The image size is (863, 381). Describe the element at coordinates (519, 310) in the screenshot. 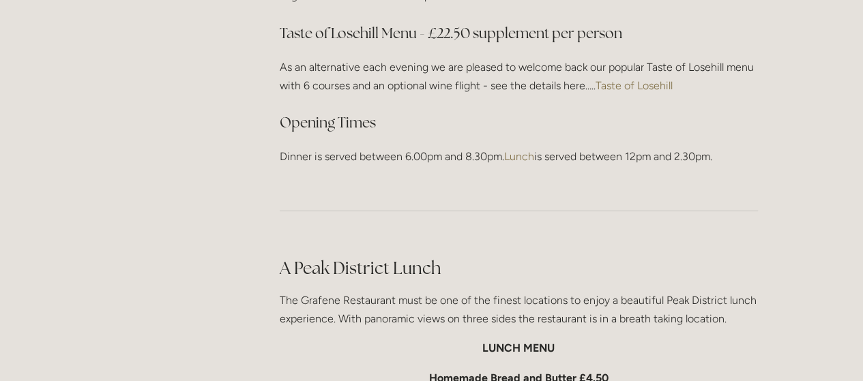

I see `p: The Grafene Restaurant must be one of the finest locations to enjoy a beautiful Peak District lun...` at that location.